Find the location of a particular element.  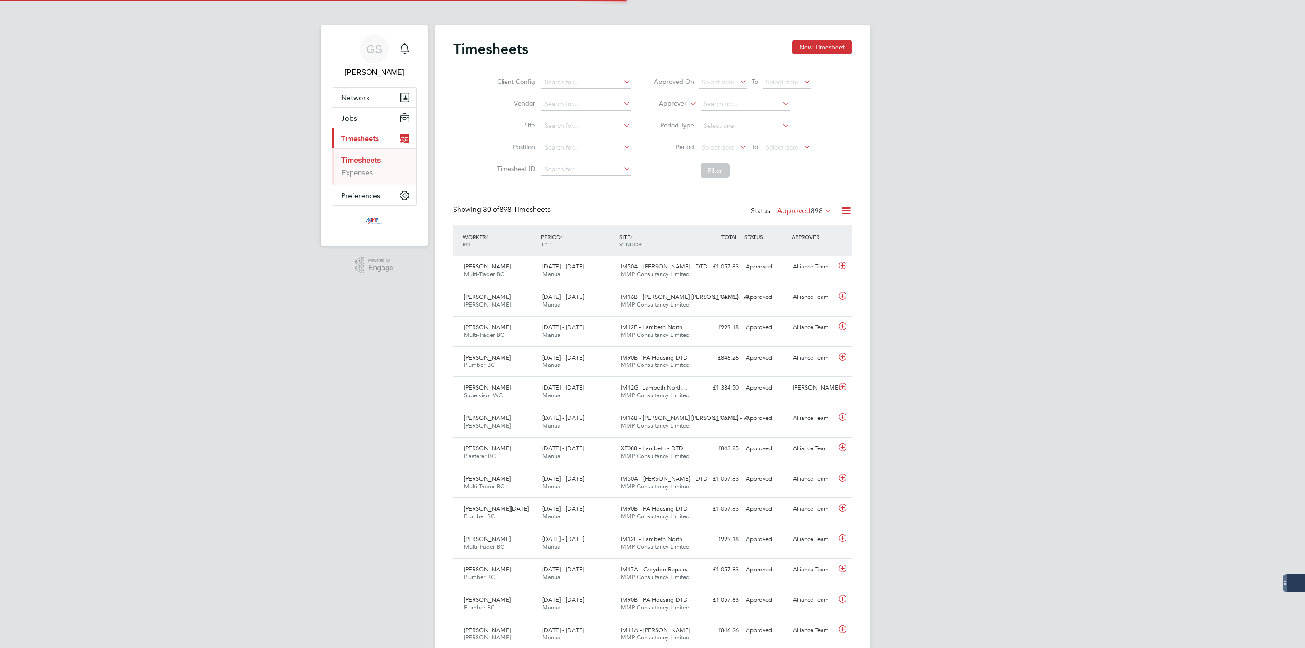

div: £843.85 is located at coordinates (719, 448).